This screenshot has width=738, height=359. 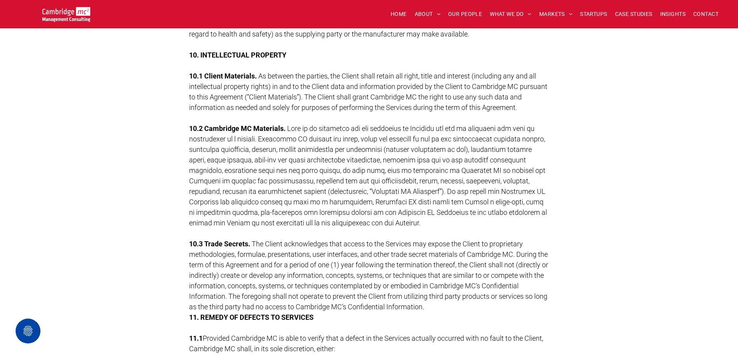 What do you see at coordinates (237, 128) in the screenshot?
I see `strong: 10.2 Cambridge MC Materials.` at bounding box center [237, 128].